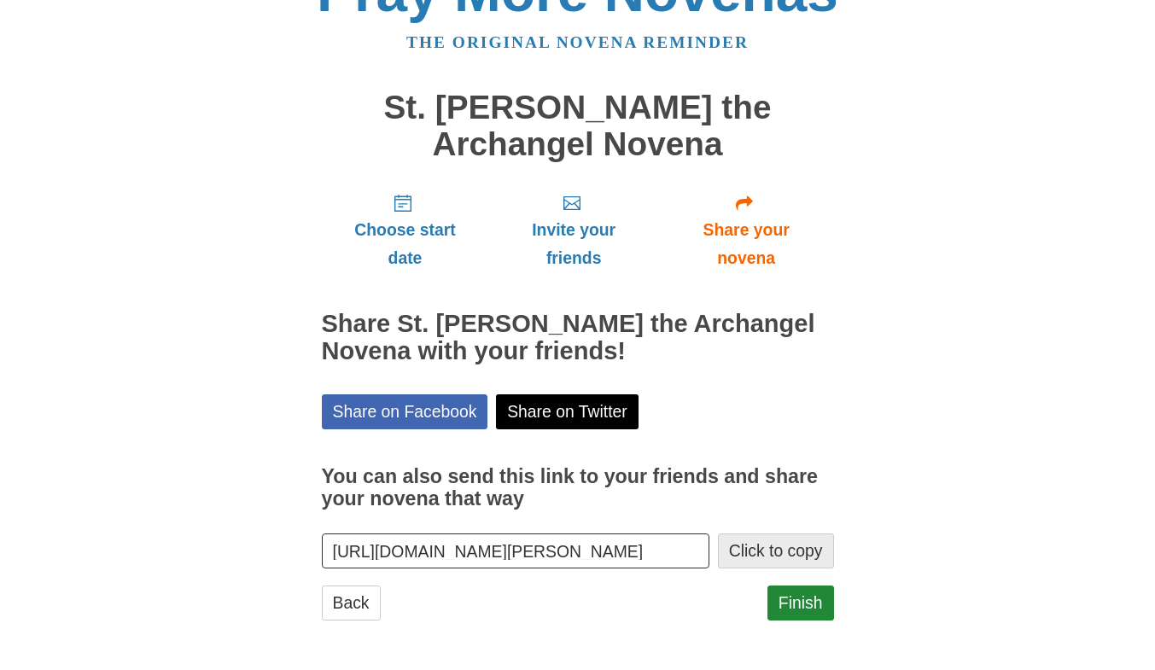  I want to click on h3: You can also send this link to your friends and share your novena that way, so click(578, 488).